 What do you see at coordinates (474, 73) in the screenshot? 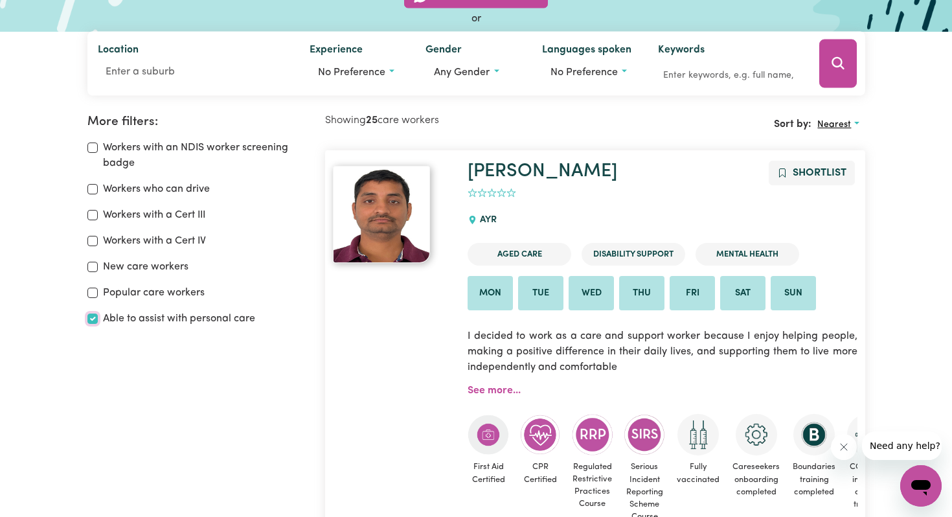
I see `button: Worker gender preference` at bounding box center [474, 73].